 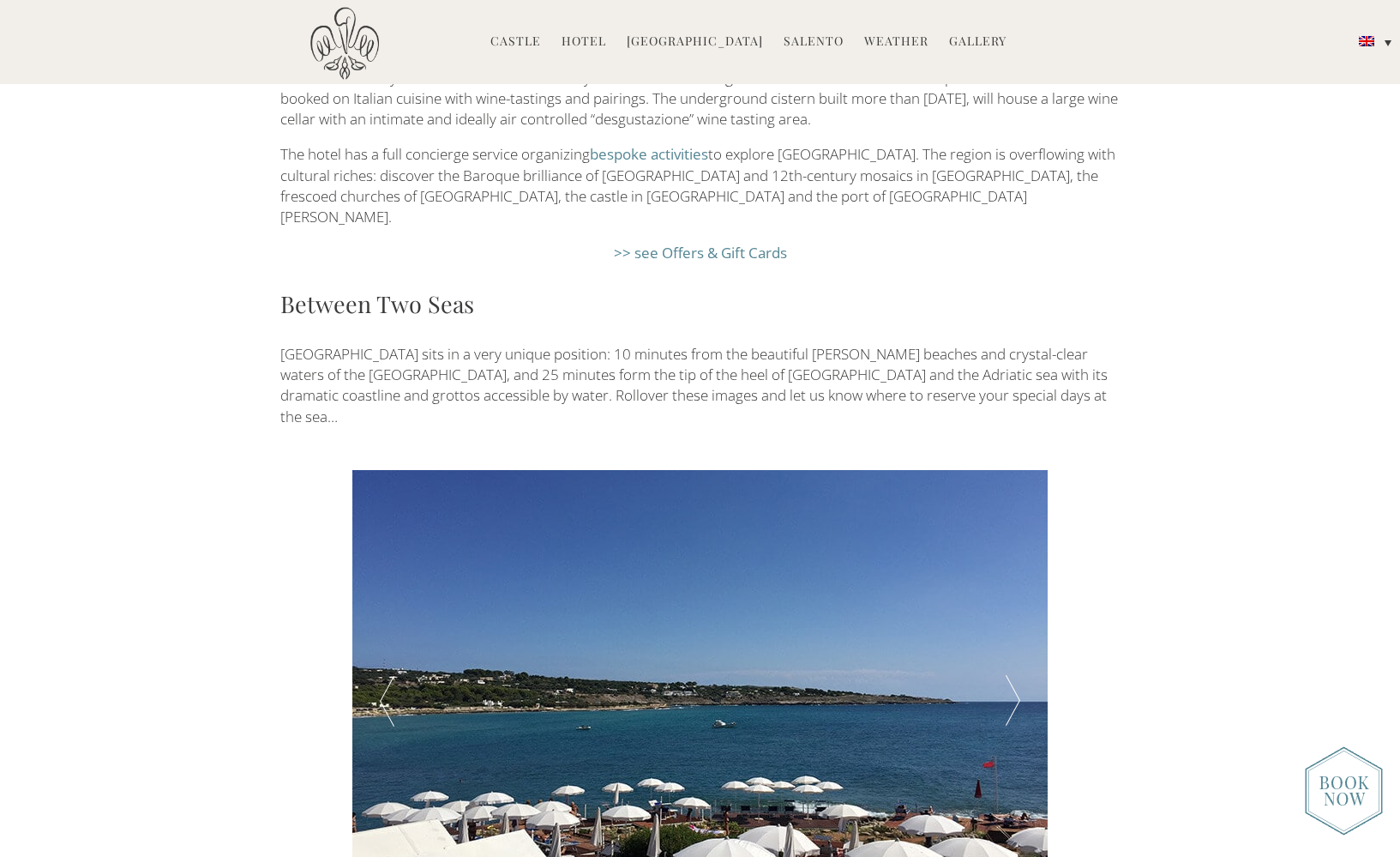 What do you see at coordinates (977, 42) in the screenshot?
I see `a: Gallery` at bounding box center [977, 42].